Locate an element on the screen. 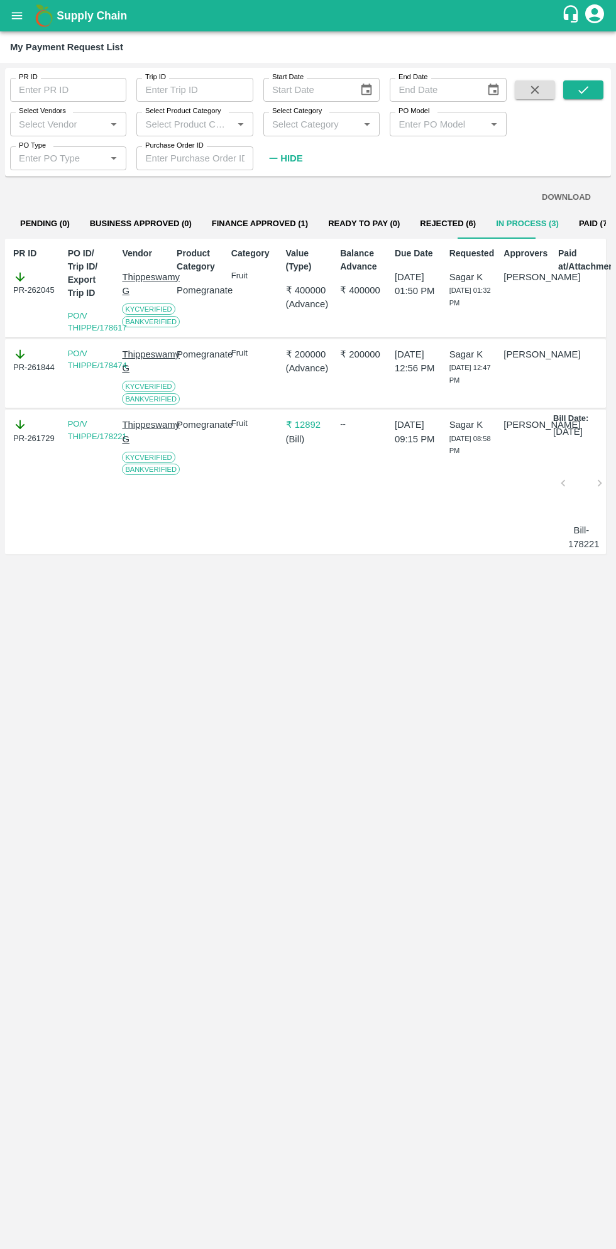  p: Bill Date: is located at coordinates (571, 419).